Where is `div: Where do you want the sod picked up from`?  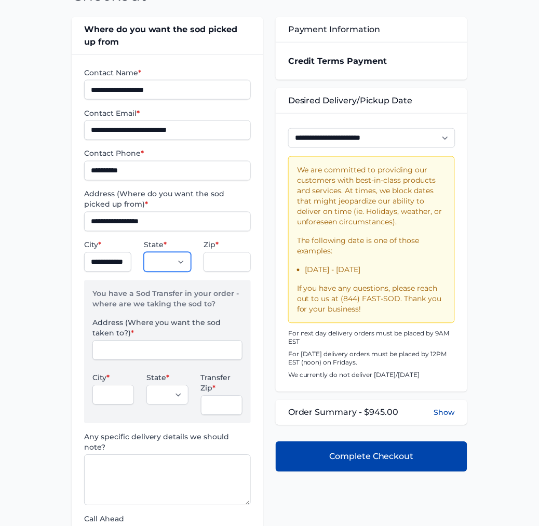 div: Where do you want the sod picked up from is located at coordinates (167, 36).